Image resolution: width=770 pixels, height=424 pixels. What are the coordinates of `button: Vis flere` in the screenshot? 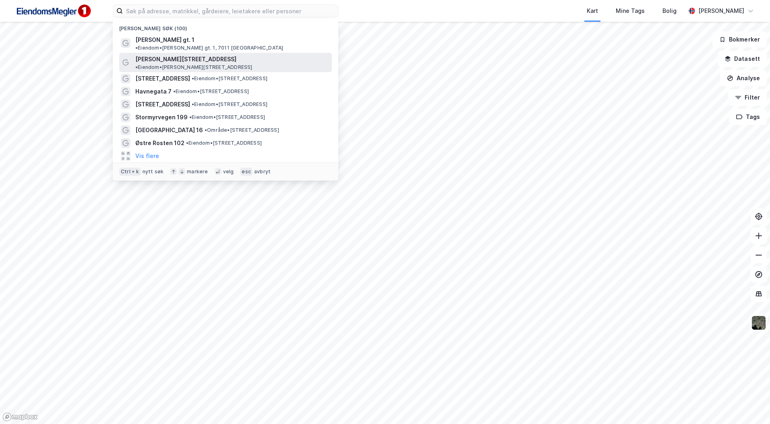 It's located at (147, 156).